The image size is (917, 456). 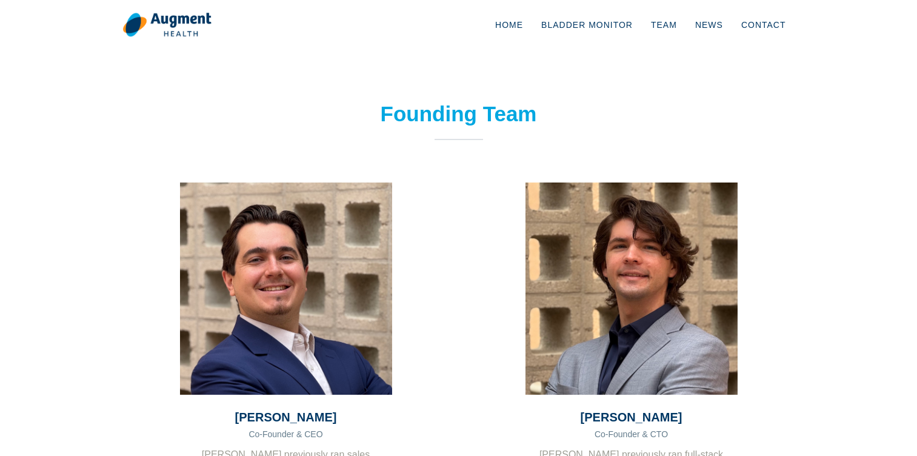 What do you see at coordinates (709, 25) in the screenshot?
I see `a: News` at bounding box center [709, 25].